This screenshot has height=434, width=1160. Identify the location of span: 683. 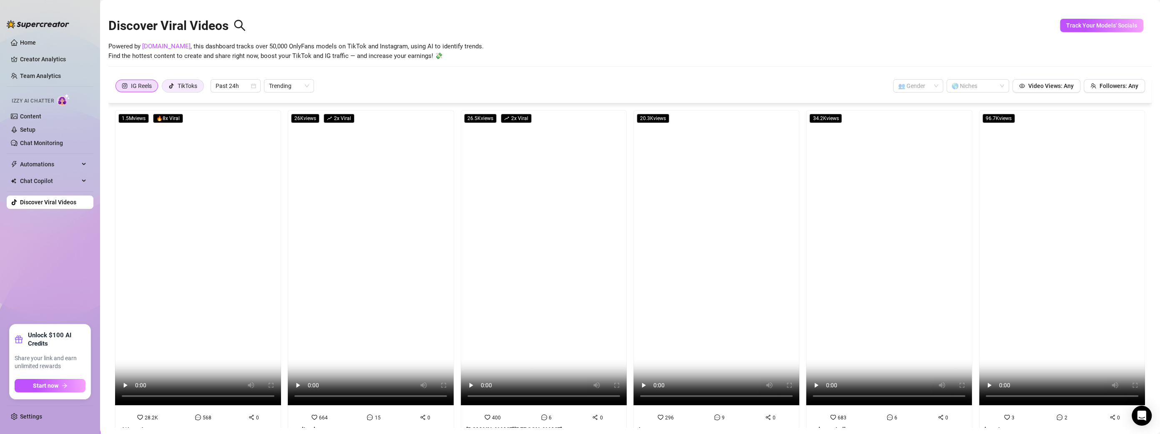
(842, 418).